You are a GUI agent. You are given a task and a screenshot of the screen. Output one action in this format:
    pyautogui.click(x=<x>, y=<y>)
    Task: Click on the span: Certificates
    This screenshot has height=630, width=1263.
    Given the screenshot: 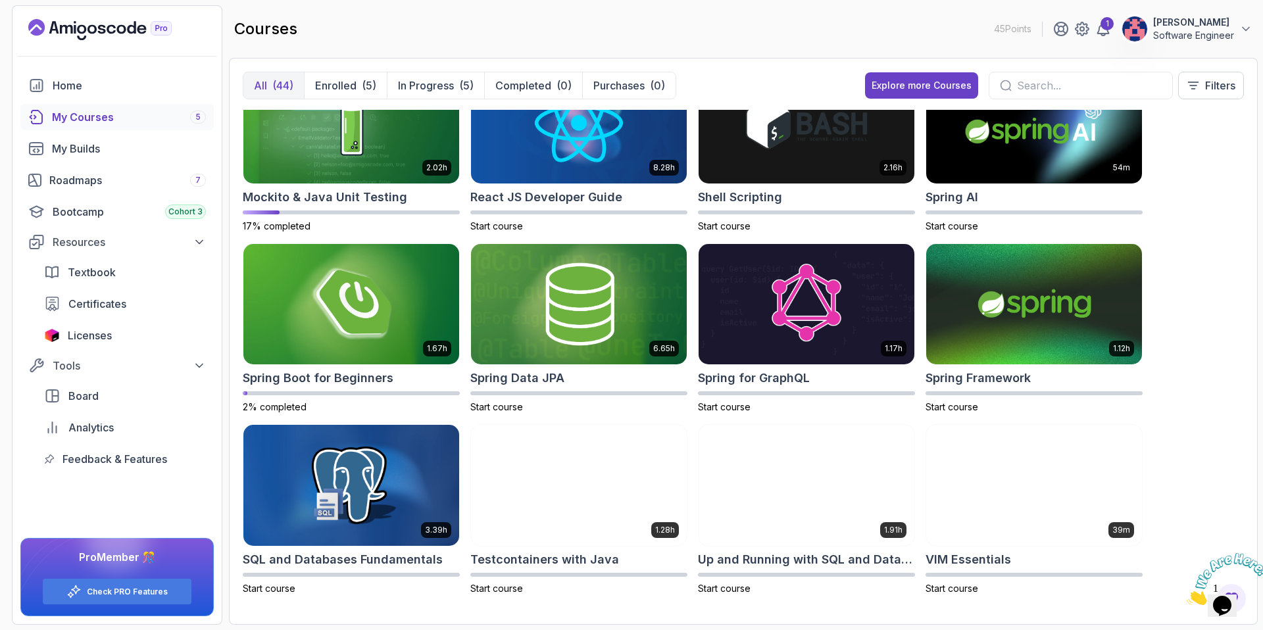 What is the action you would take?
    pyautogui.click(x=97, y=304)
    